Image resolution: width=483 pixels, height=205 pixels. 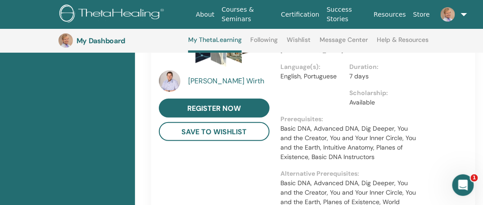 I want to click on p: Scholarship :, so click(x=381, y=93).